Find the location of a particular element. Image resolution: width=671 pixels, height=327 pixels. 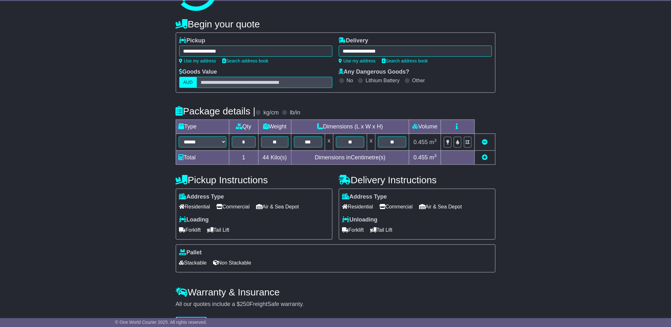

h4: Package details | is located at coordinates (216, 111).